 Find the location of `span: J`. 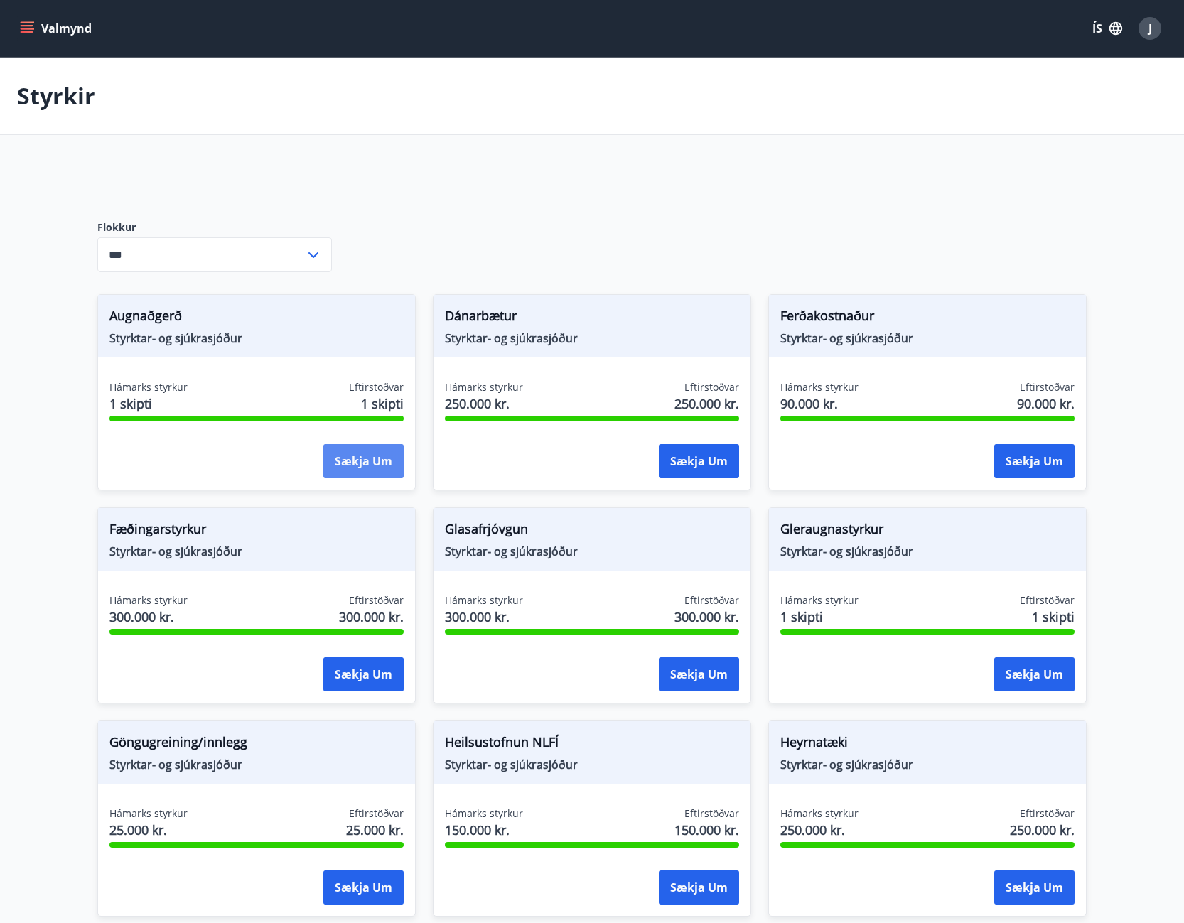

span: J is located at coordinates (1150, 28).